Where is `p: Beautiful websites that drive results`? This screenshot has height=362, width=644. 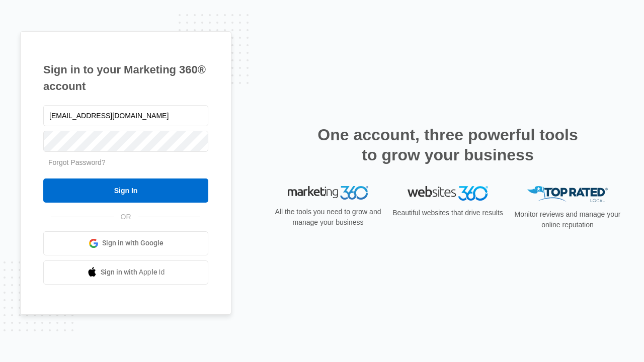 p: Beautiful websites that drive results is located at coordinates (448, 213).